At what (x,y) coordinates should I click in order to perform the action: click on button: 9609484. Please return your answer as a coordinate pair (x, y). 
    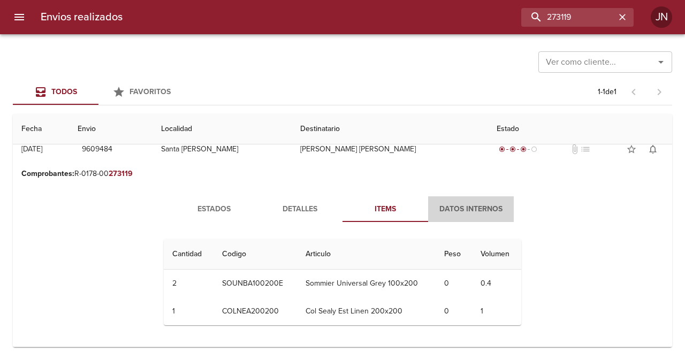
    Looking at the image, I should click on (97, 149).